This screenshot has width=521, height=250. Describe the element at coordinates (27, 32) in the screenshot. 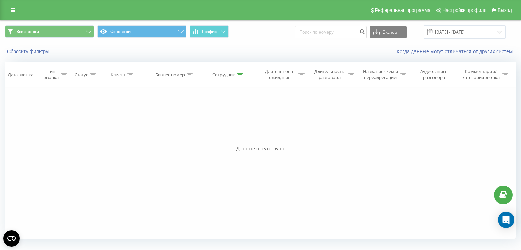

I see `span: Все звонки` at that location.